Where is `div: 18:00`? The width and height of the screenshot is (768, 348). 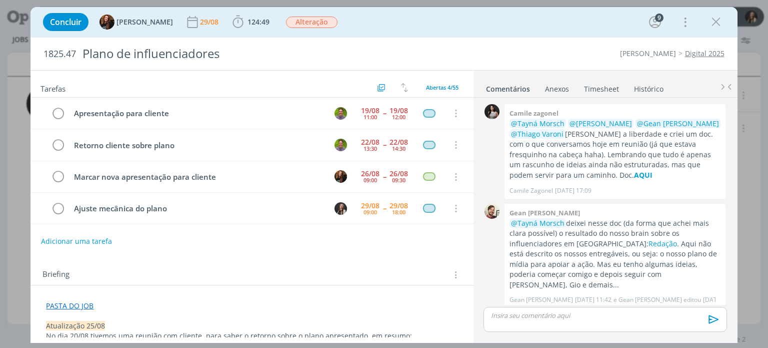 div: 18:00 is located at coordinates (399, 212).